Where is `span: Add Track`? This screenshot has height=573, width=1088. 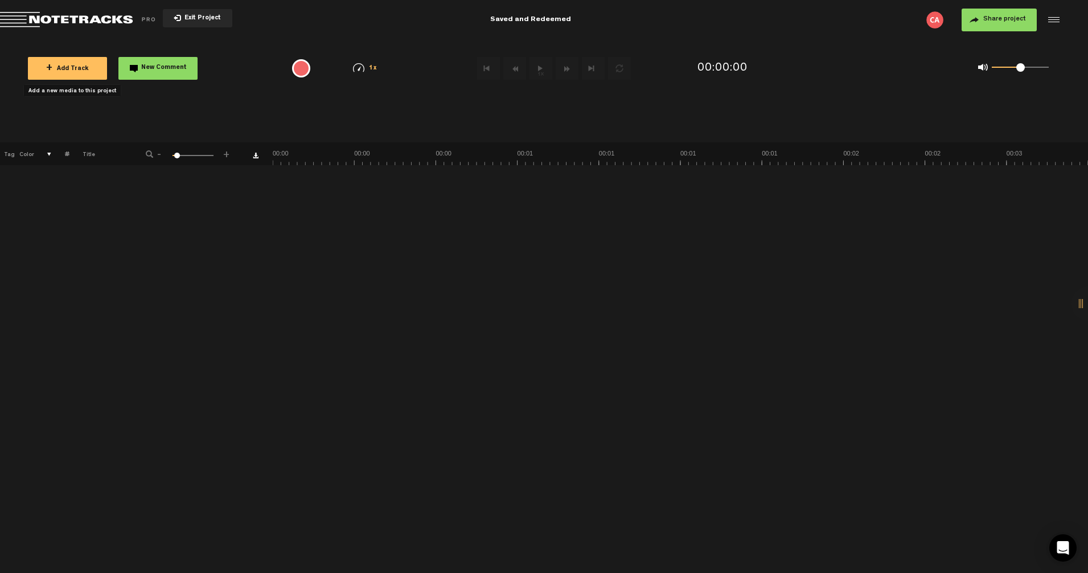 span: Add Track is located at coordinates (67, 69).